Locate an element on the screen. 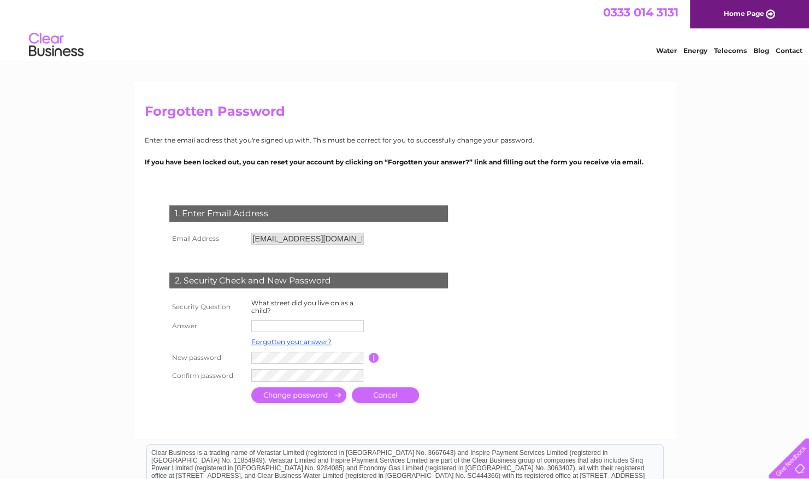  a: Blog is located at coordinates (761, 50).